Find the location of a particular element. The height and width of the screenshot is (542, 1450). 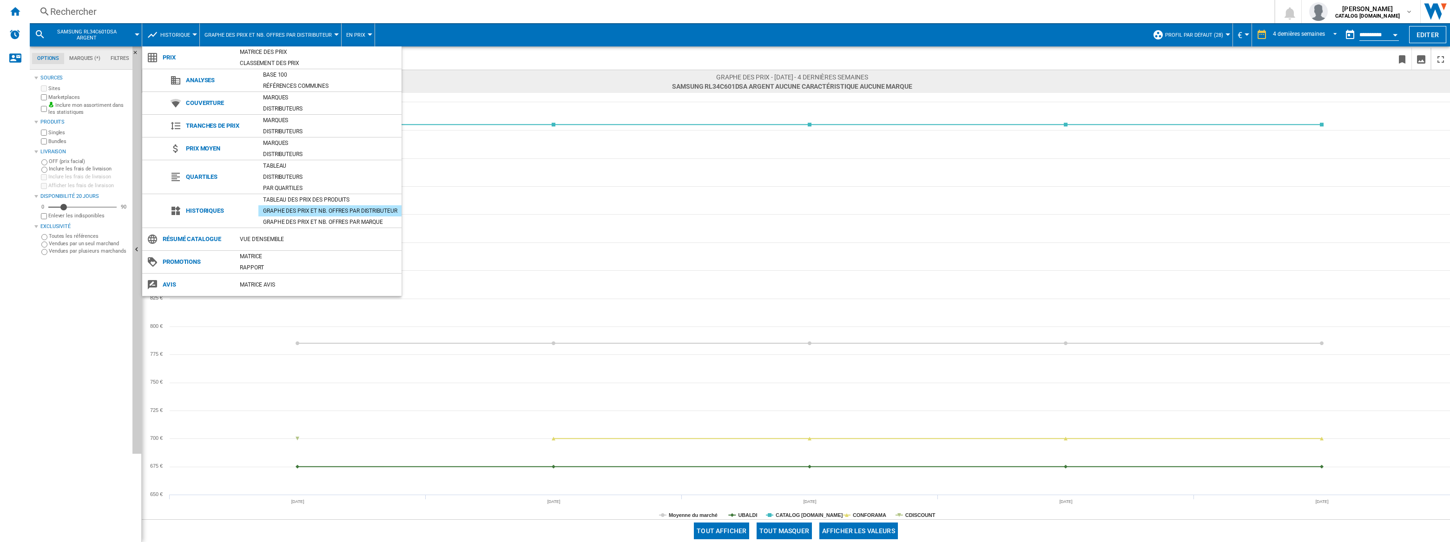

span: Avis is located at coordinates (197, 285).